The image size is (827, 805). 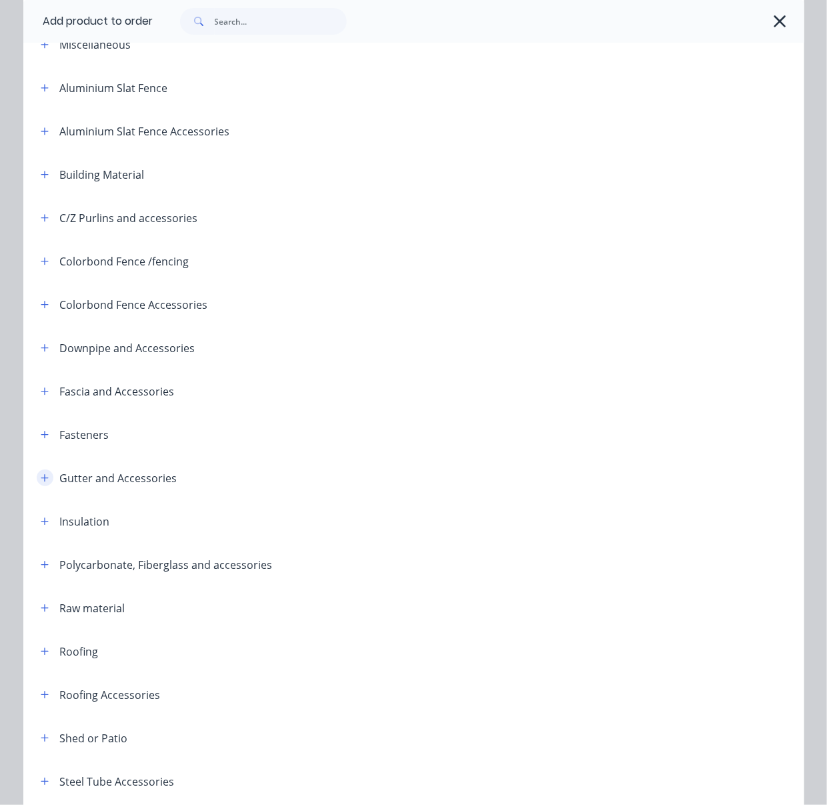 What do you see at coordinates (119, 478) in the screenshot?
I see `div: Gutter and Accessories` at bounding box center [119, 478].